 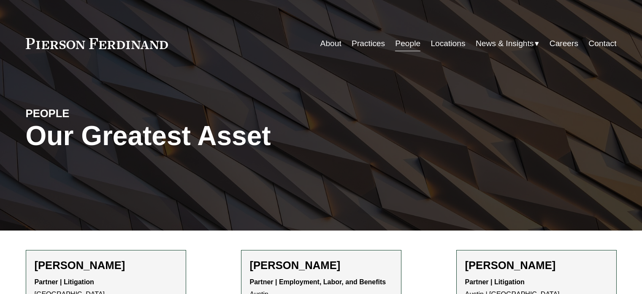 What do you see at coordinates (331, 44) in the screenshot?
I see `a: About` at bounding box center [331, 44].